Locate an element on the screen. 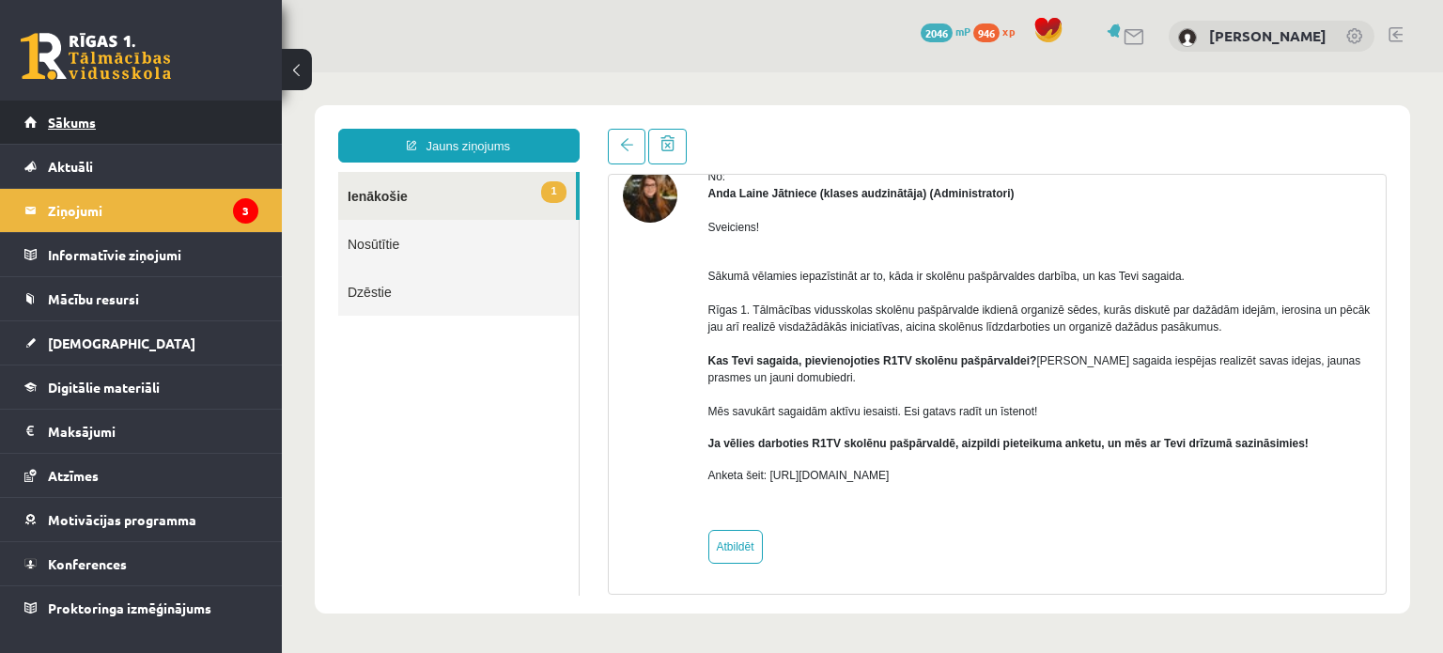 Image resolution: width=1443 pixels, height=653 pixels. p: Sākumā vēlamies iepazīstināt ar to, kāda ir skolēnu pašpārvaldes darbība, un kas Tevi sagaida. Rī... is located at coordinates (758, 263).